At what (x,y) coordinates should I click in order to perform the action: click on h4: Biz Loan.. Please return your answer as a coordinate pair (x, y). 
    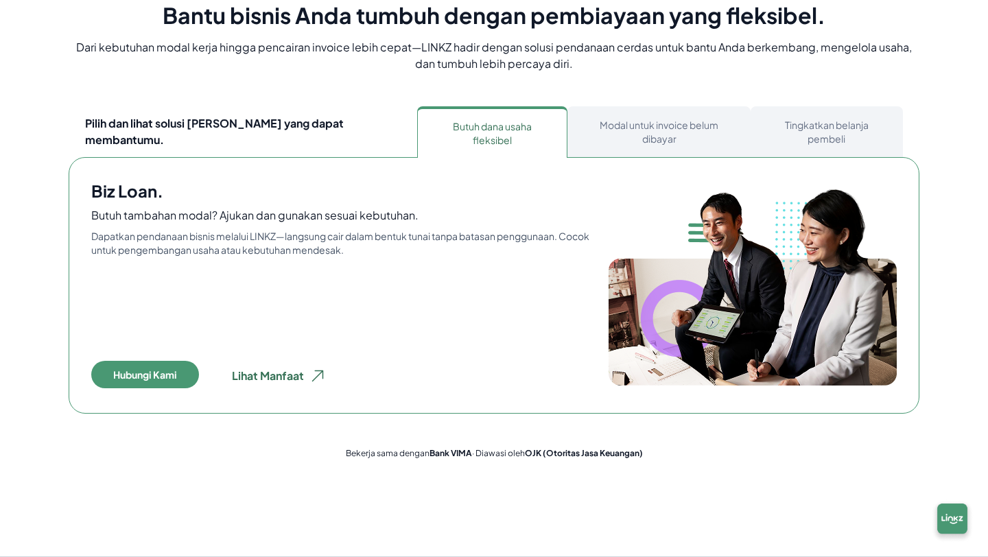
    Looking at the image, I should click on (127, 191).